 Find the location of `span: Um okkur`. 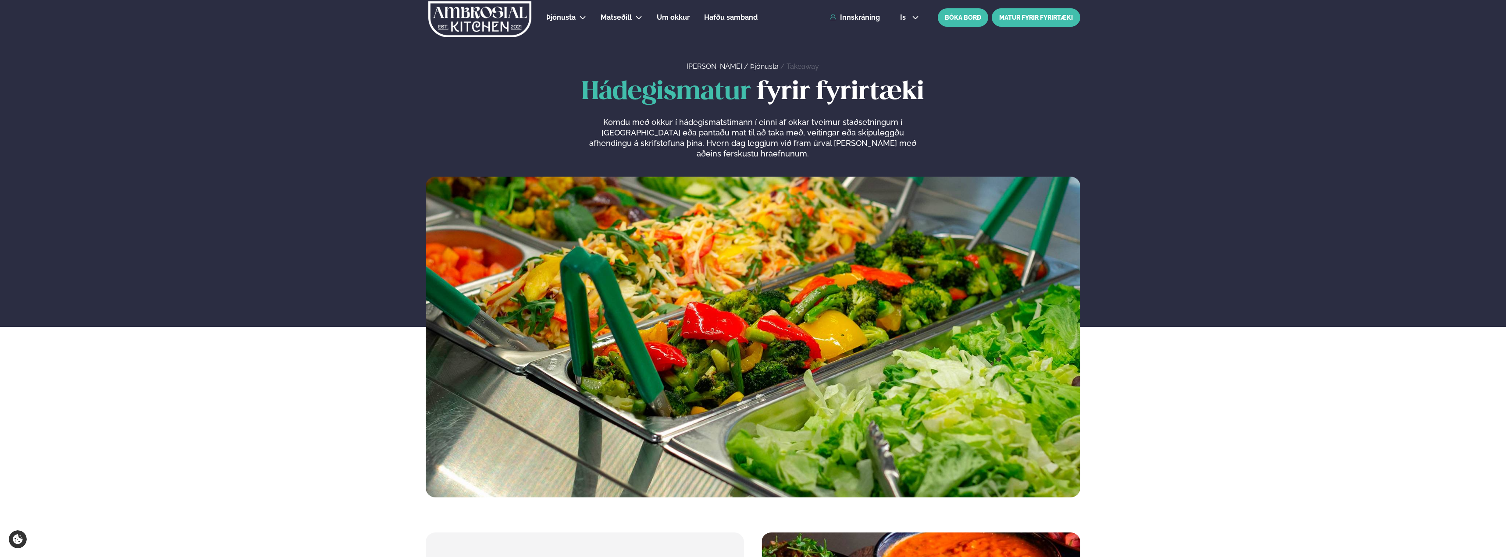

span: Um okkur is located at coordinates (673, 17).